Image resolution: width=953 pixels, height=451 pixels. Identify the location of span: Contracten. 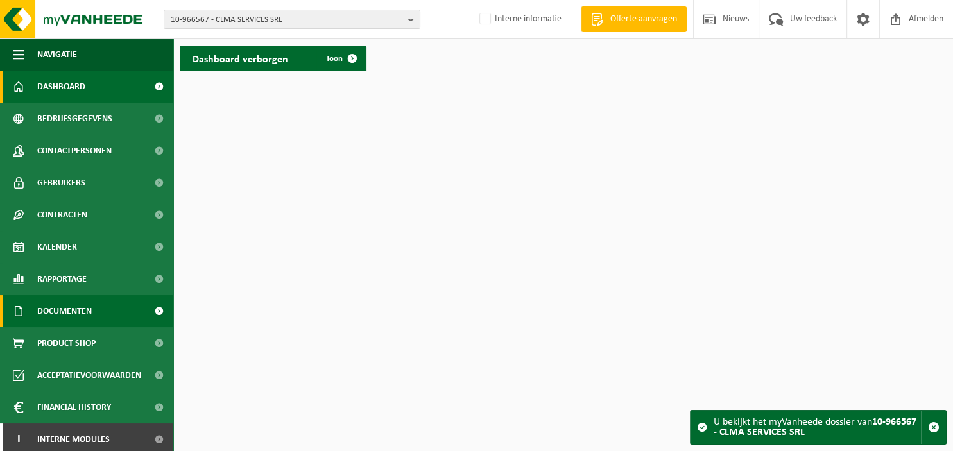
(62, 215).